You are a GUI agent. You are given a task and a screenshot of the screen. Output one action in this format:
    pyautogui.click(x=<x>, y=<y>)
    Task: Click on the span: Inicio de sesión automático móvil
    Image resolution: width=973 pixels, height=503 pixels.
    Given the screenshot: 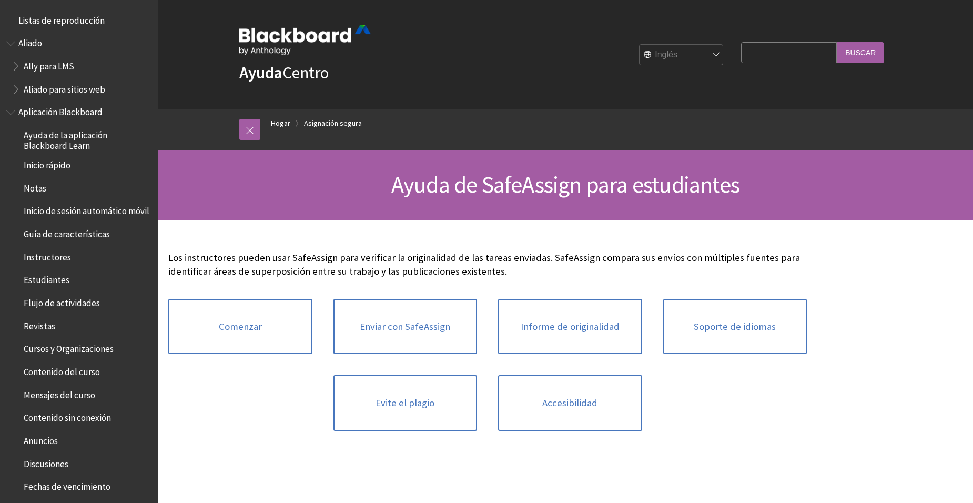 What is the action you would take?
    pyautogui.click(x=86, y=209)
    